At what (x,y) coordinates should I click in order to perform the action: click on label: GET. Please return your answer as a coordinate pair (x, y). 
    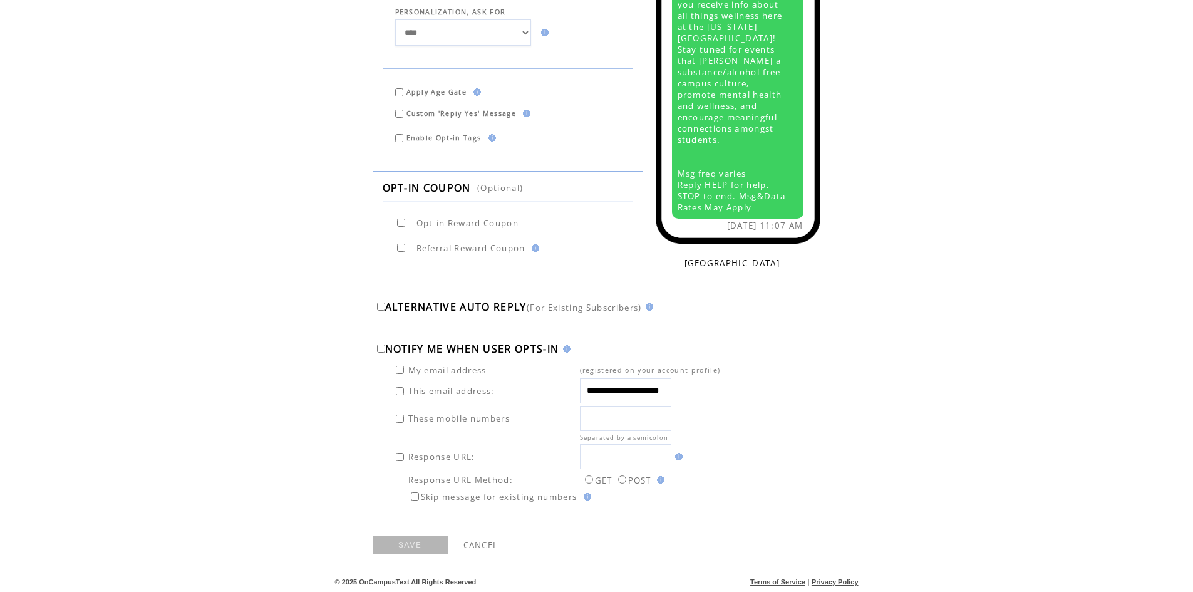
    Looking at the image, I should click on (597, 480).